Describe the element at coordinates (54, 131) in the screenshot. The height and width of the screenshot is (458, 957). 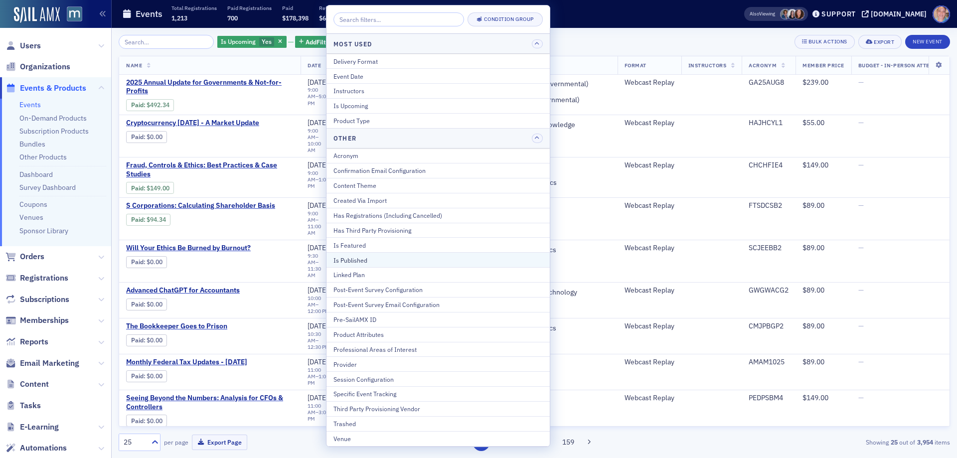
I see `a: Subscription Products` at that location.